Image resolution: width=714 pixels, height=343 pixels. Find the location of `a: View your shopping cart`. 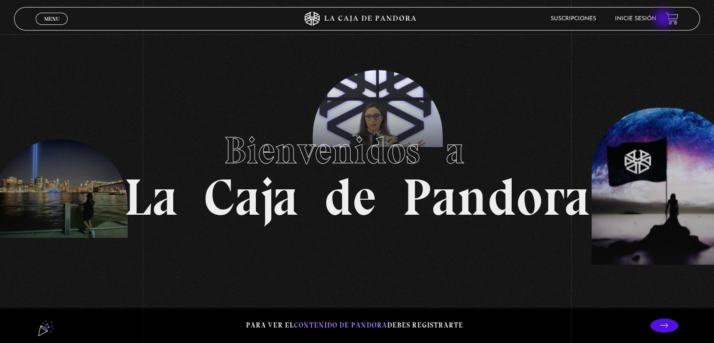

a: View your shopping cart is located at coordinates (672, 18).